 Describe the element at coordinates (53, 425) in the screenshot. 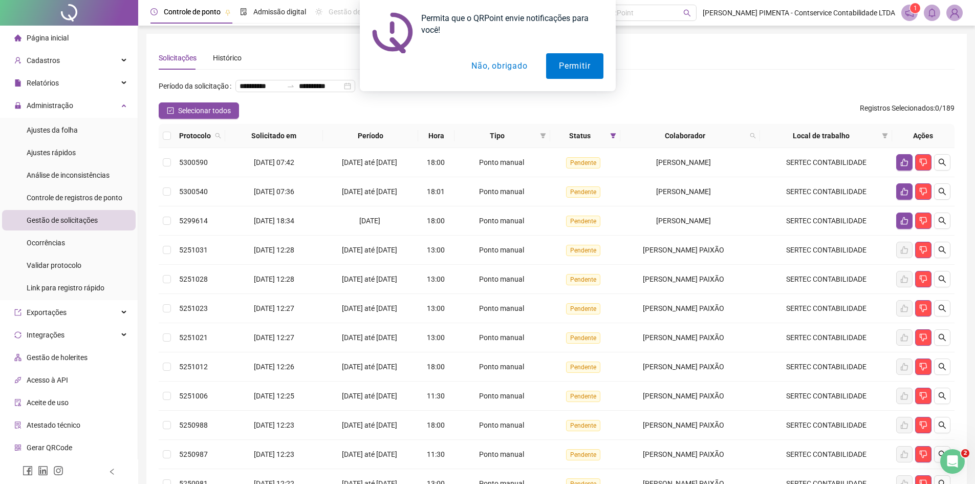

I see `span: Atestado técnico` at that location.